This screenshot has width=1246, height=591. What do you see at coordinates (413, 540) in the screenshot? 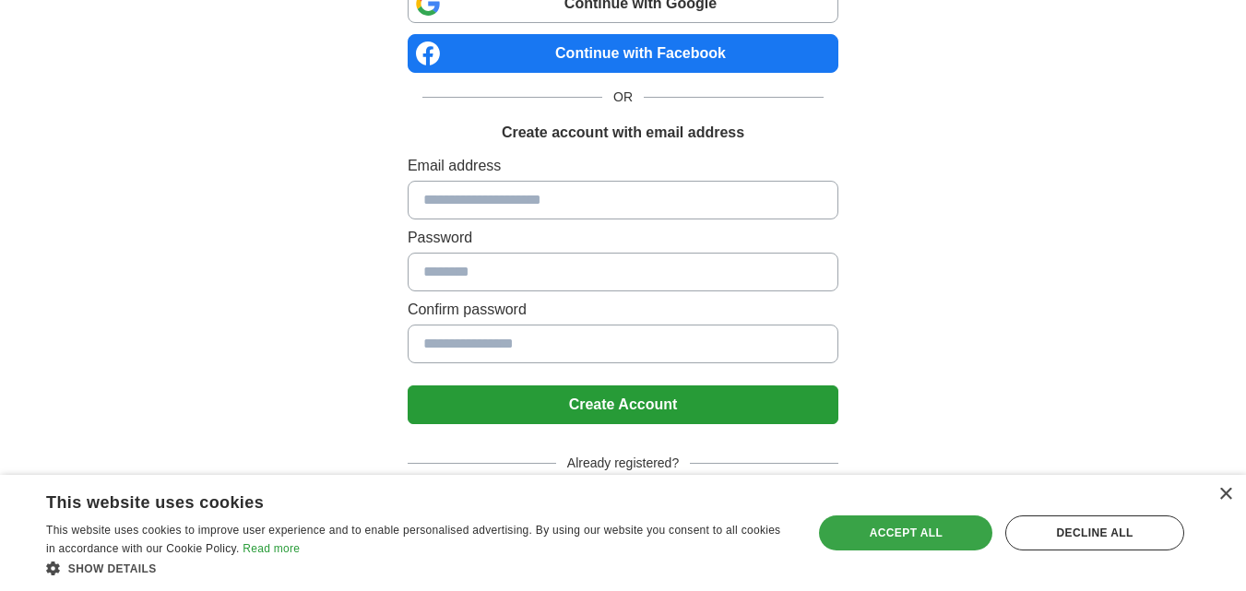
I see `span: This website uses cookies to improve user experience and to enable personalised advertising. By u...` at bounding box center [413, 540].